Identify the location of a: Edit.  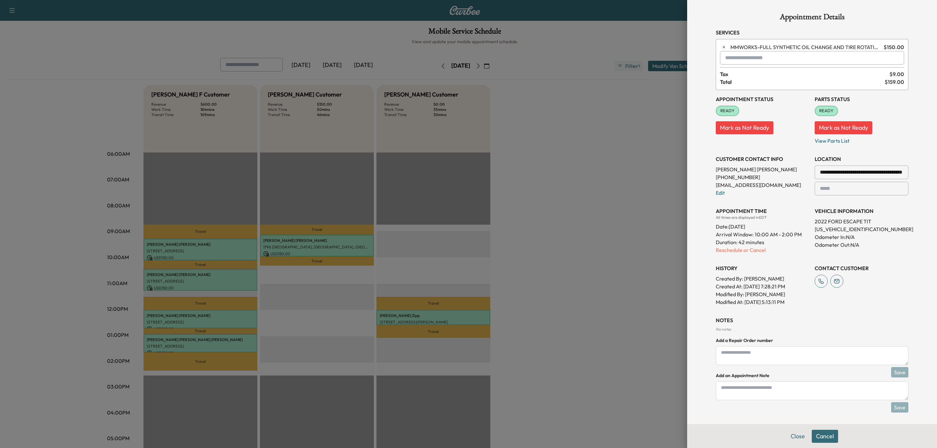
(720, 193).